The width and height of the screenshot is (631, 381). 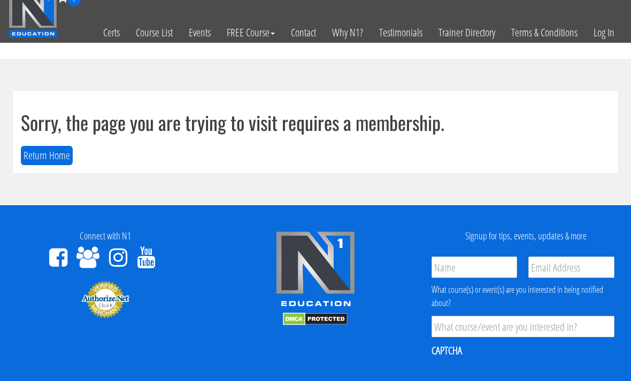 What do you see at coordinates (47, 156) in the screenshot?
I see `a: Return Home` at bounding box center [47, 156].